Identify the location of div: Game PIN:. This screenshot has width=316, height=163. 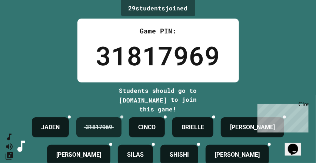
(158, 31).